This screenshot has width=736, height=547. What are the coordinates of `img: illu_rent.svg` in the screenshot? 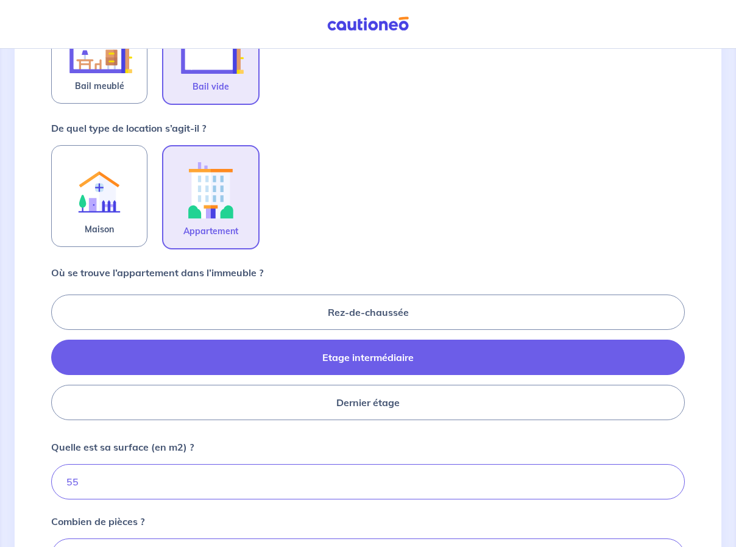 It's located at (99, 188).